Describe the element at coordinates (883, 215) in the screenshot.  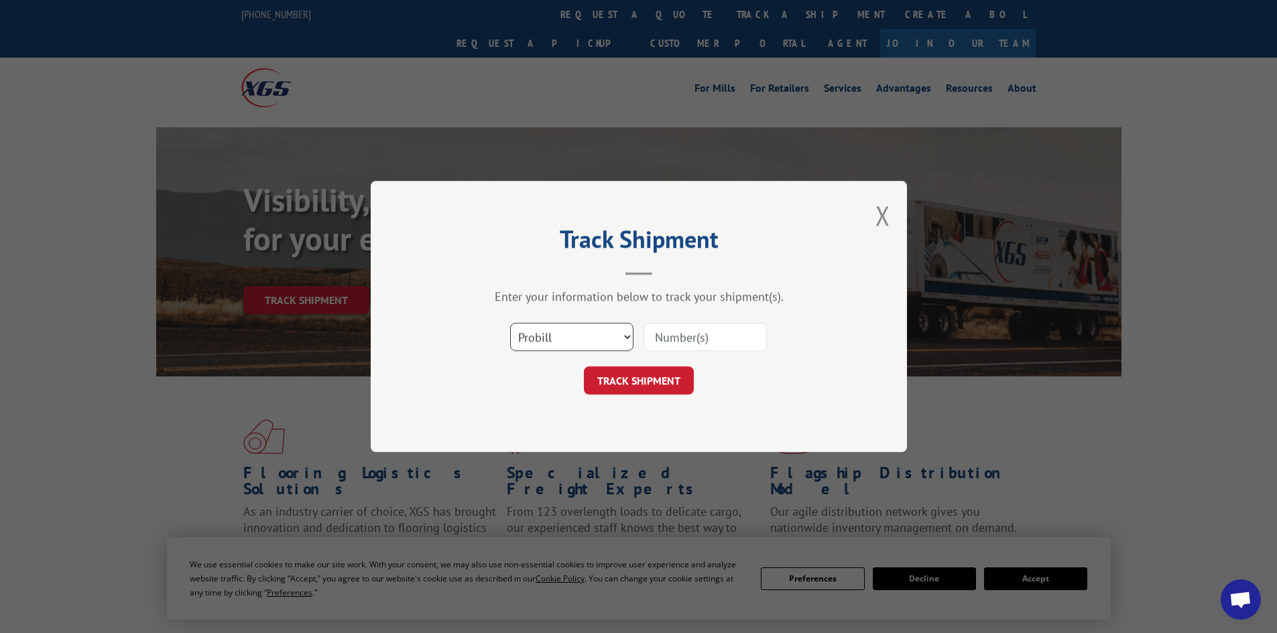
I see `button: Close modal` at that location.